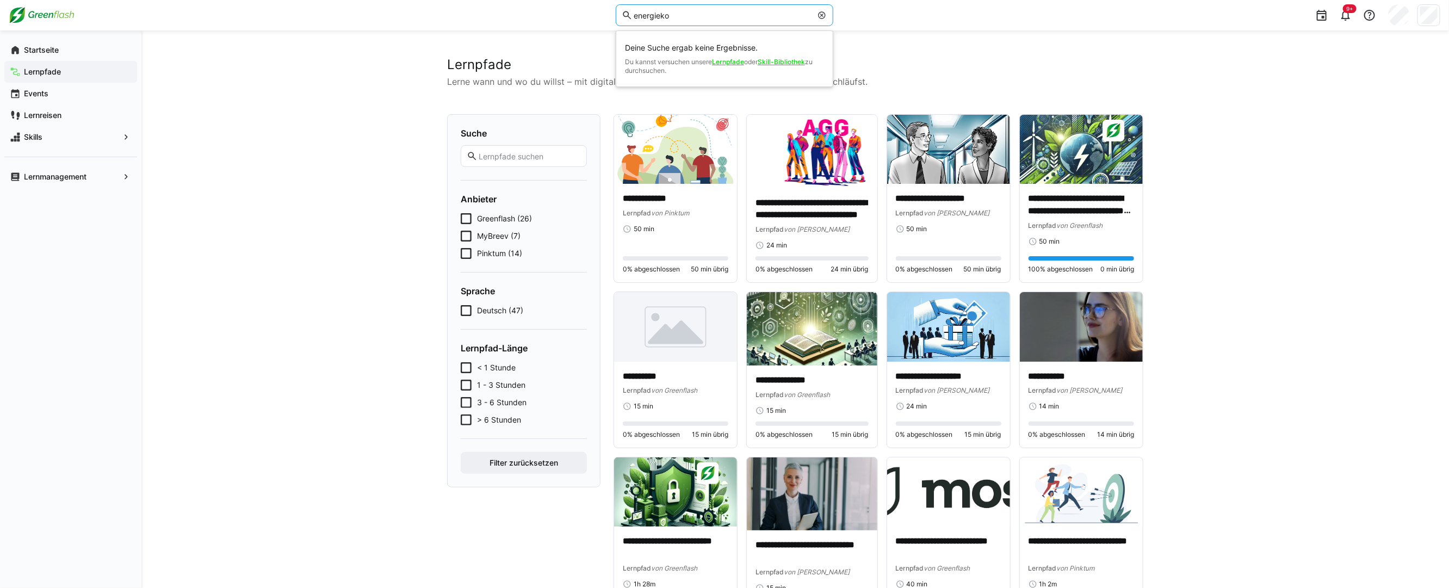 The width and height of the screenshot is (1449, 588). I want to click on span: 14 min, so click(1049, 406).